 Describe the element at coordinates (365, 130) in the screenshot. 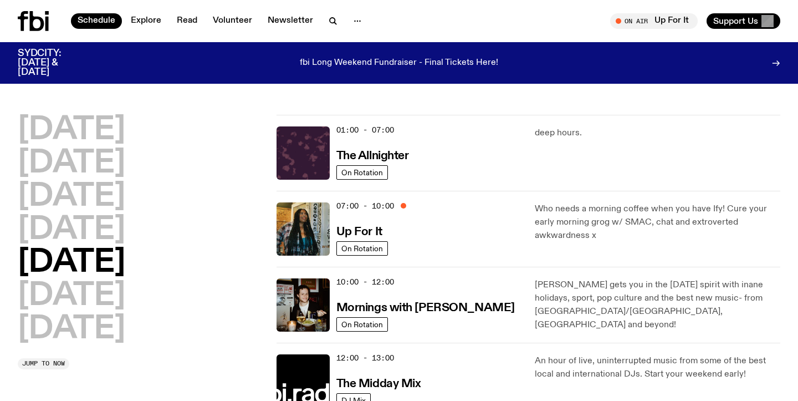

I see `span: 01:00 - 07:00` at that location.